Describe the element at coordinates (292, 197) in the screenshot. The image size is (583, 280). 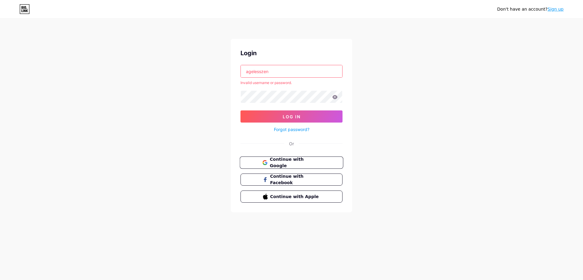
I see `button: Continue with Apple` at that location.